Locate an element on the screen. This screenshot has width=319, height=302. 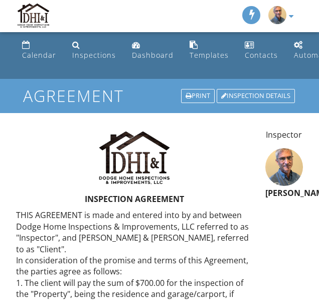
div: Calendar is located at coordinates (39, 55).